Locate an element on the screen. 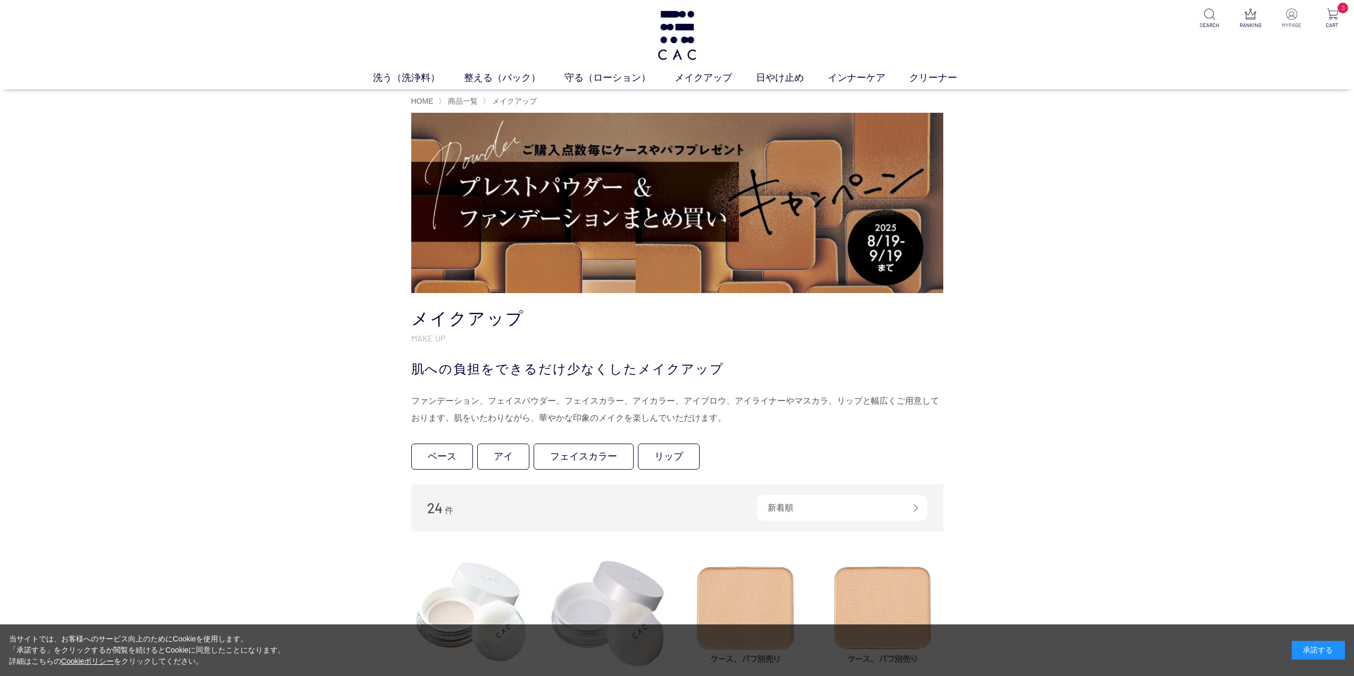 Image resolution: width=1354 pixels, height=676 pixels. span: HOME is located at coordinates (423, 101).